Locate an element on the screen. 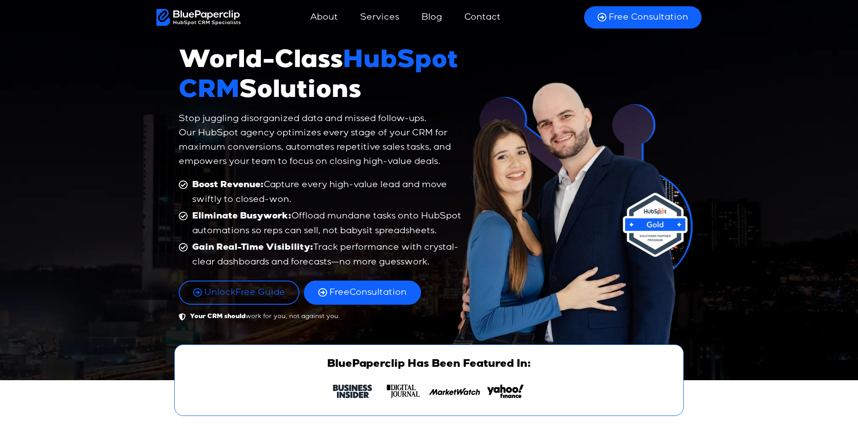 The image size is (858, 428). h1: World-Class Solutions is located at coordinates (322, 77).